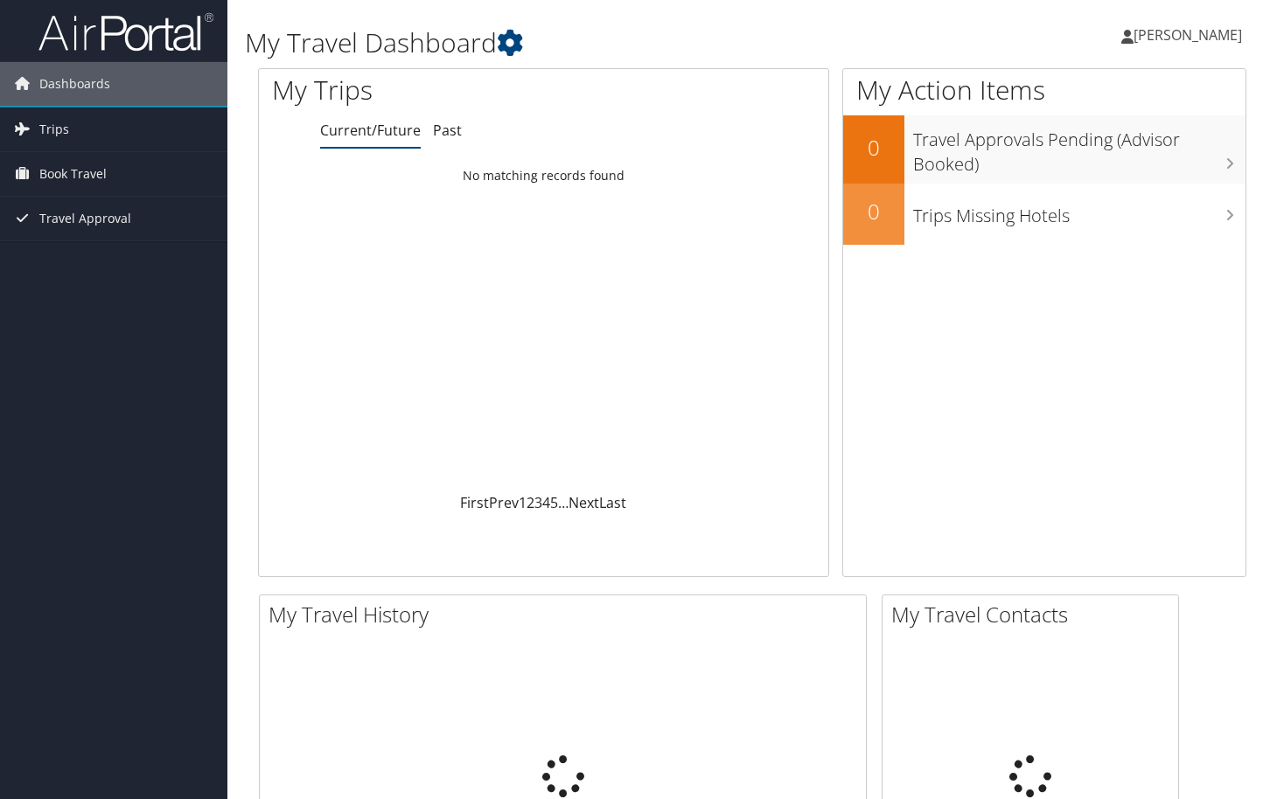 The image size is (1277, 799). I want to click on a: Past, so click(447, 130).